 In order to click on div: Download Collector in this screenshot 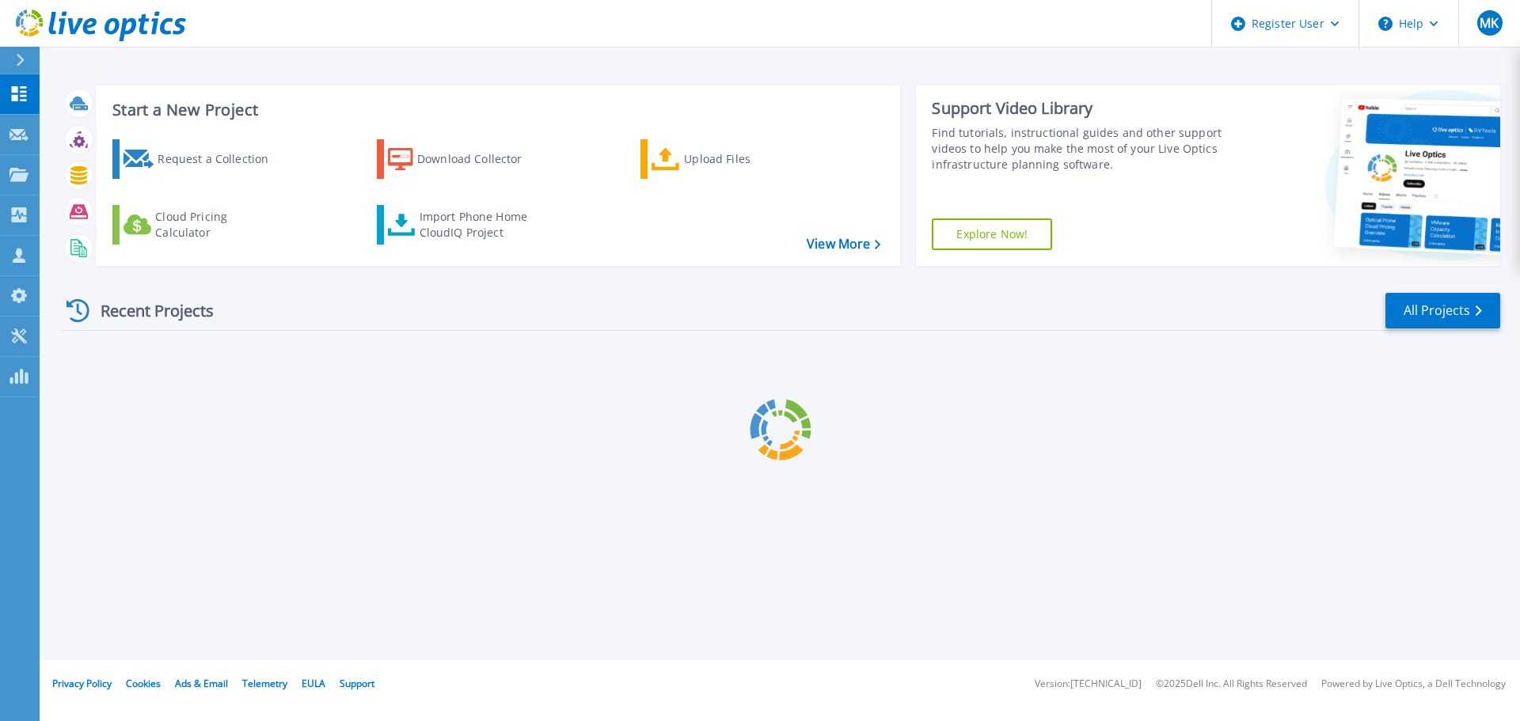, I will do `click(481, 159)`.